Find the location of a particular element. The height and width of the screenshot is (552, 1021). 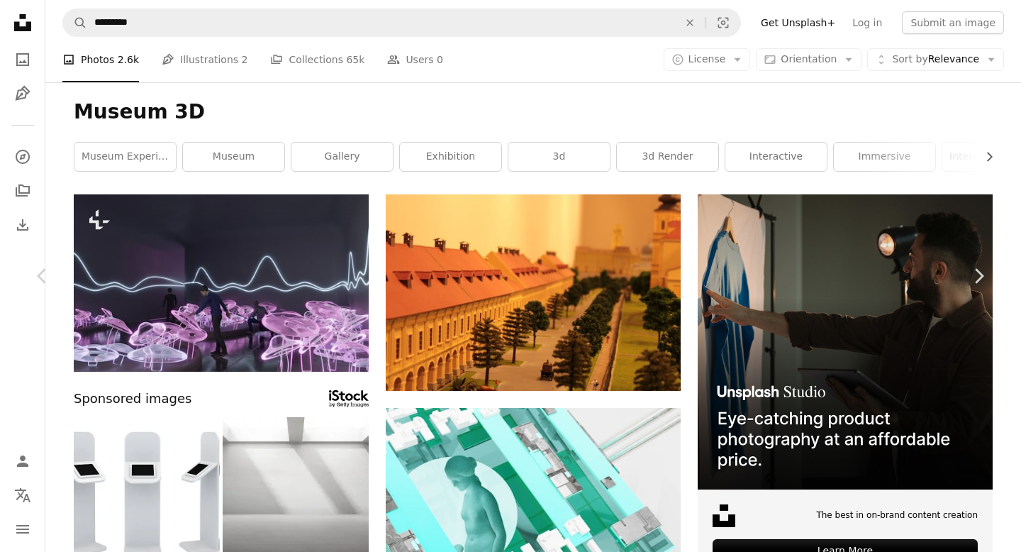

button: Sort byRelevance is located at coordinates (935, 60).